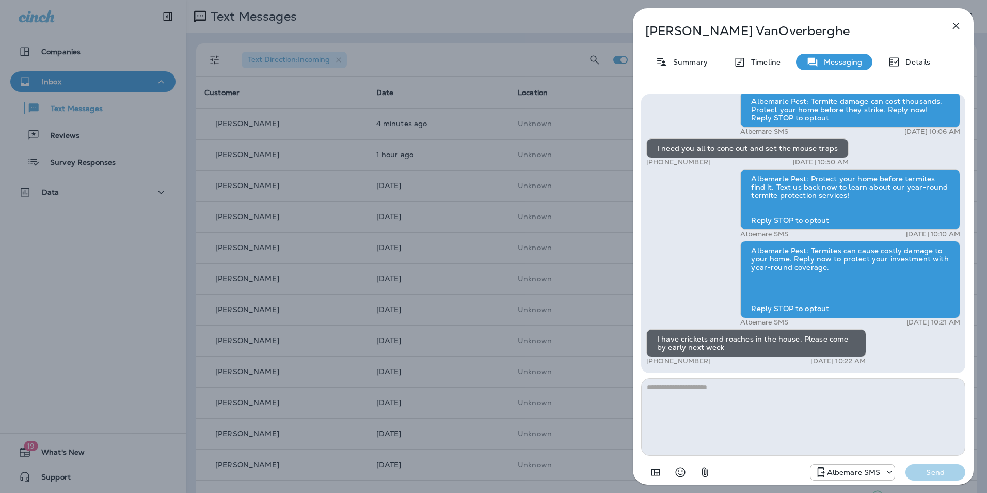 The width and height of the screenshot is (987, 493). What do you see at coordinates (850, 279) in the screenshot?
I see `div: Albemarle Pest: Termites can cause costly damage to your home. Reply now to protect your investme...` at bounding box center [850, 279].